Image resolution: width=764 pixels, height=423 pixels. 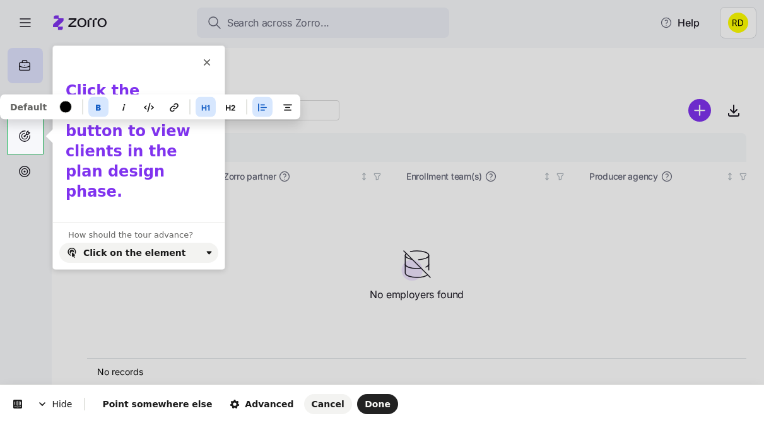 What do you see at coordinates (28, 107) in the screenshot?
I see `button: Default` at bounding box center [28, 107].